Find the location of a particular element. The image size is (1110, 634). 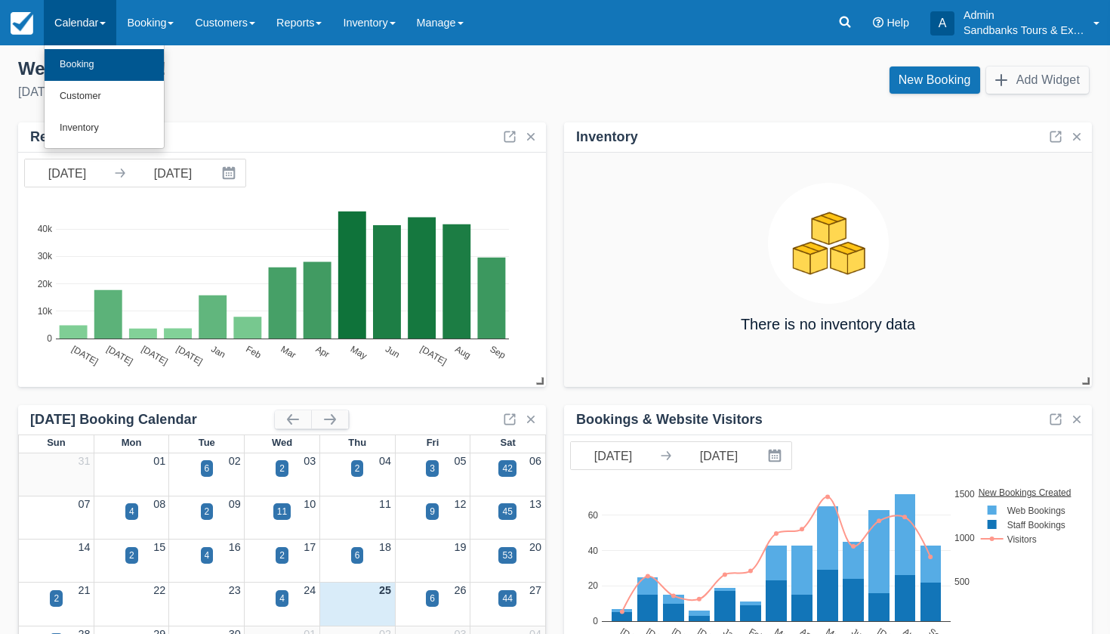

div: 42 is located at coordinates (507, 468).